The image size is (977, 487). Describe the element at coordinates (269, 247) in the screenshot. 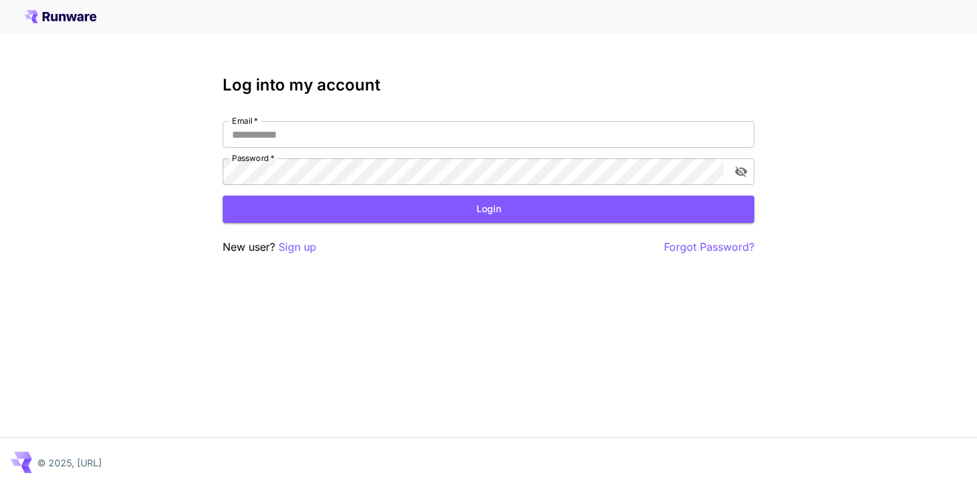

I see `p: New user?` at that location.